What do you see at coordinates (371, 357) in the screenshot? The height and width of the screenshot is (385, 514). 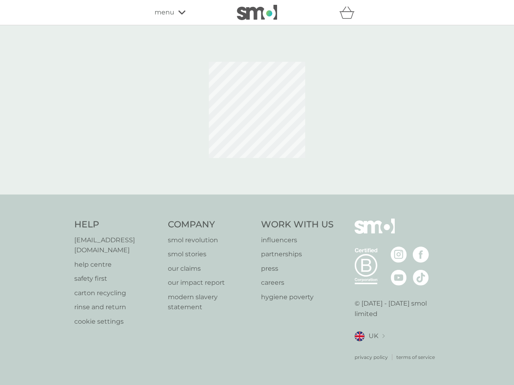 I see `p: privacy policy` at bounding box center [371, 357].